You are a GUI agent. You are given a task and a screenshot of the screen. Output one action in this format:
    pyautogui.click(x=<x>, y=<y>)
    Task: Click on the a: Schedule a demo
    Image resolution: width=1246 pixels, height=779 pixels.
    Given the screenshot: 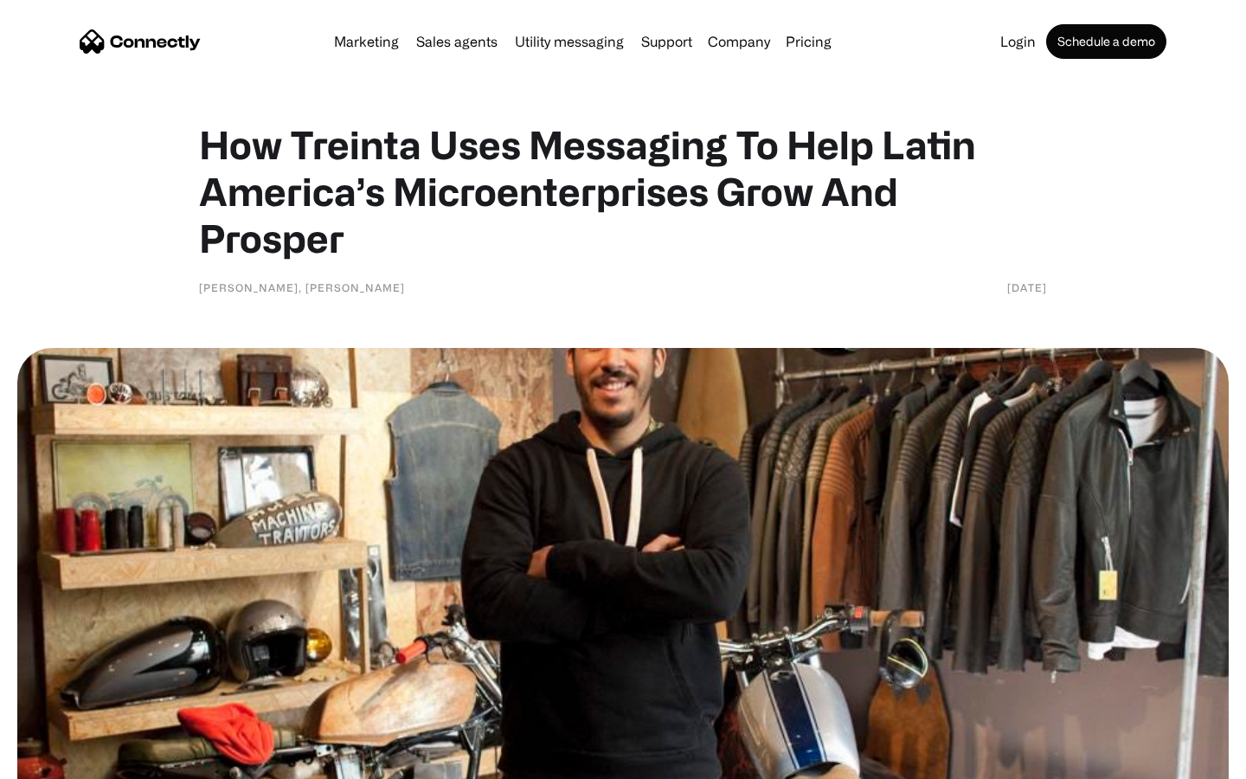 What is the action you would take?
    pyautogui.click(x=1106, y=42)
    